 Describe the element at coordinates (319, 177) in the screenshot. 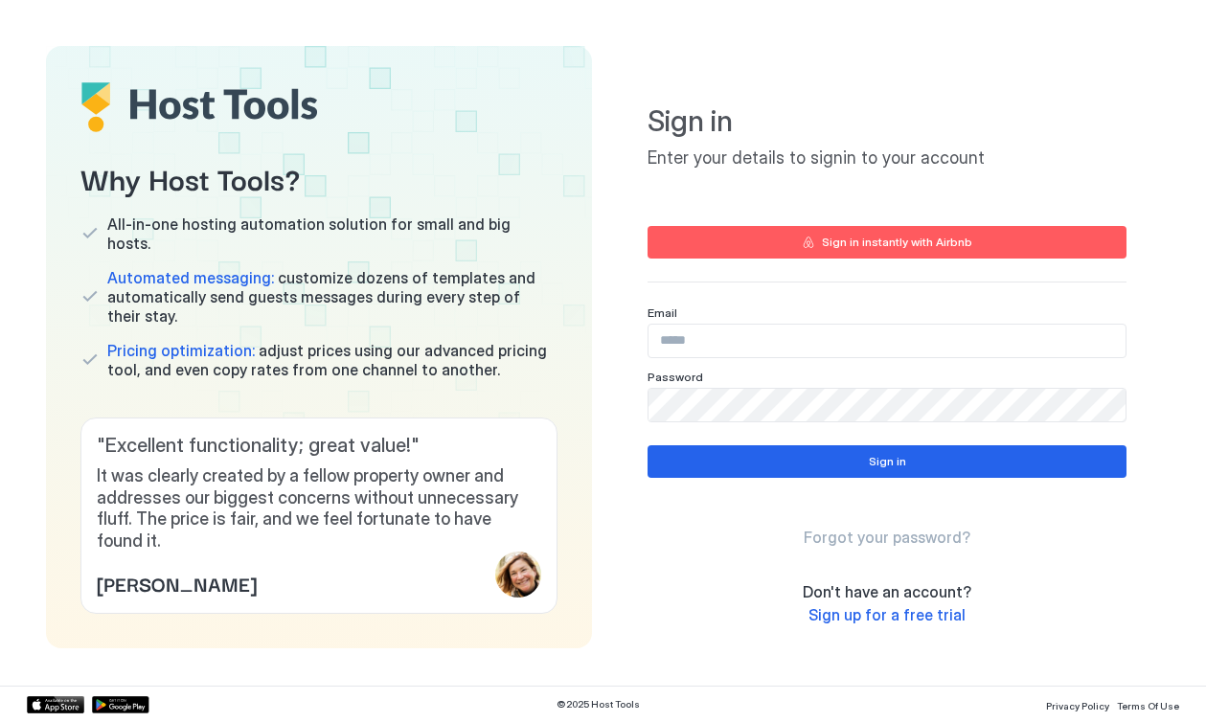

I see `span: Why Host Tools?` at that location.